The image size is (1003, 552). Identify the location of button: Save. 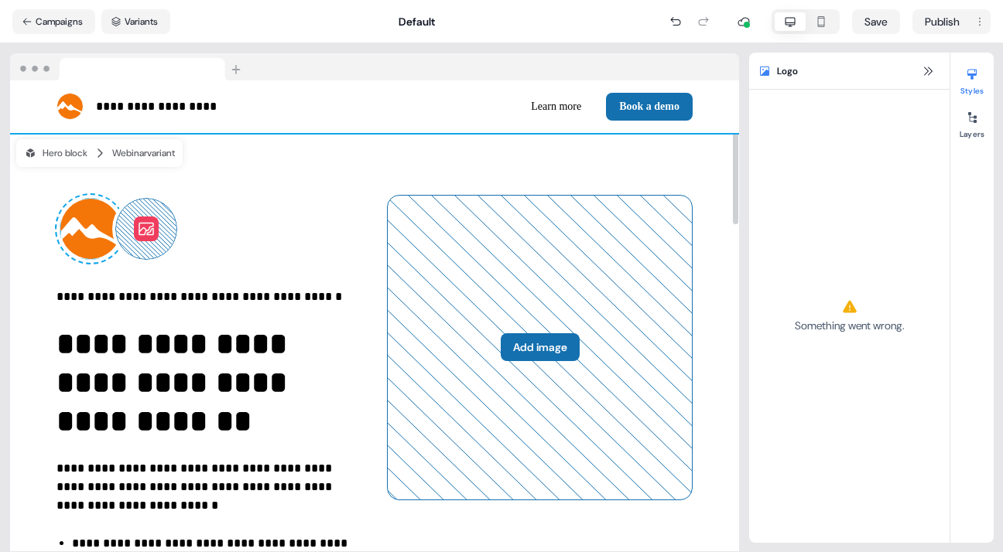
(876, 22).